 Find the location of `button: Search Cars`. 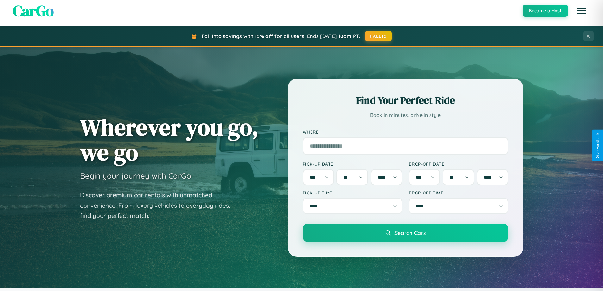

button: Search Cars is located at coordinates (406, 233).